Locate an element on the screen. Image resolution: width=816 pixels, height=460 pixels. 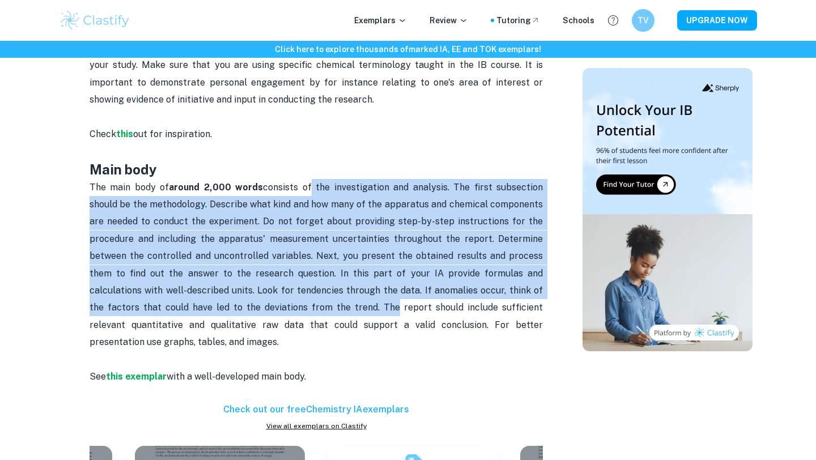
a: this exemplar is located at coordinates (136, 376).